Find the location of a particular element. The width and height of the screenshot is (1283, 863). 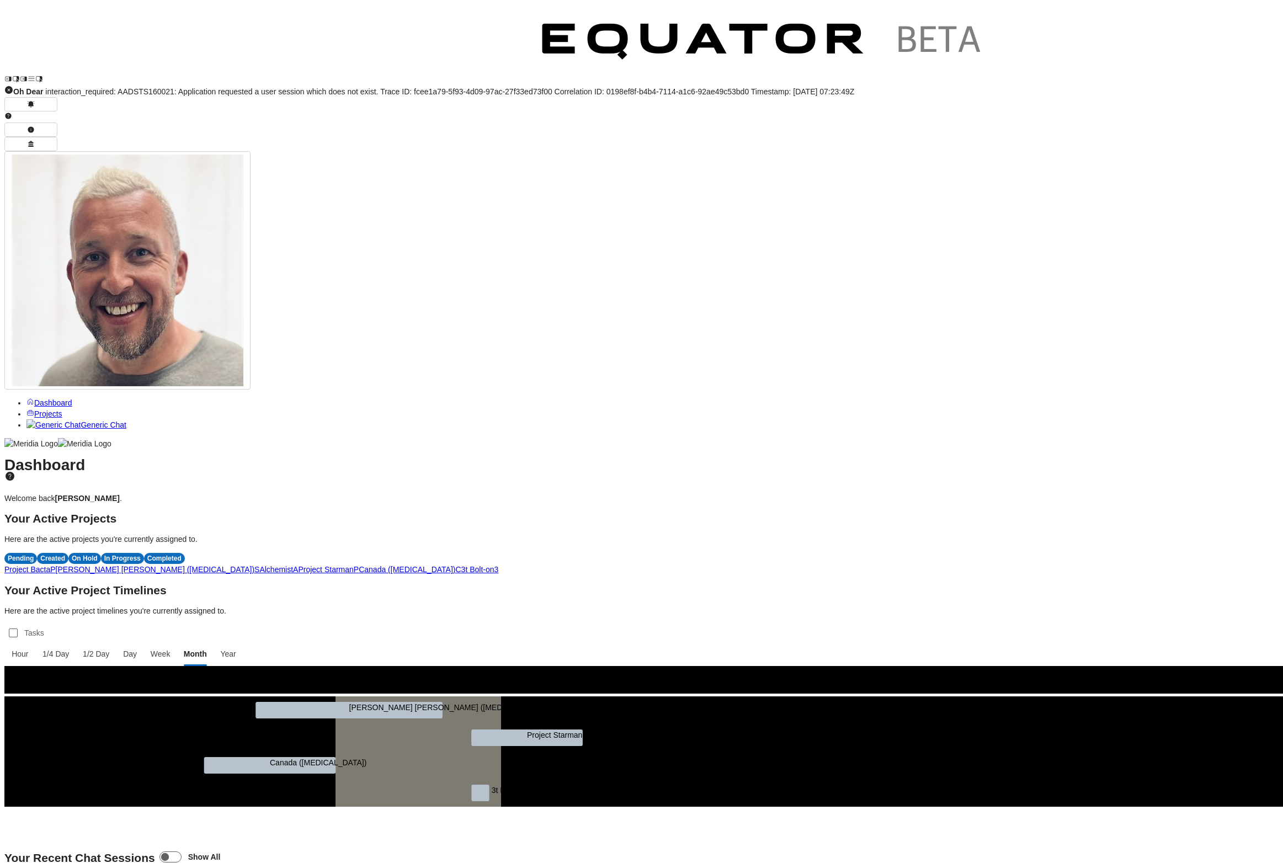

text: Project Starman is located at coordinates (555, 735).